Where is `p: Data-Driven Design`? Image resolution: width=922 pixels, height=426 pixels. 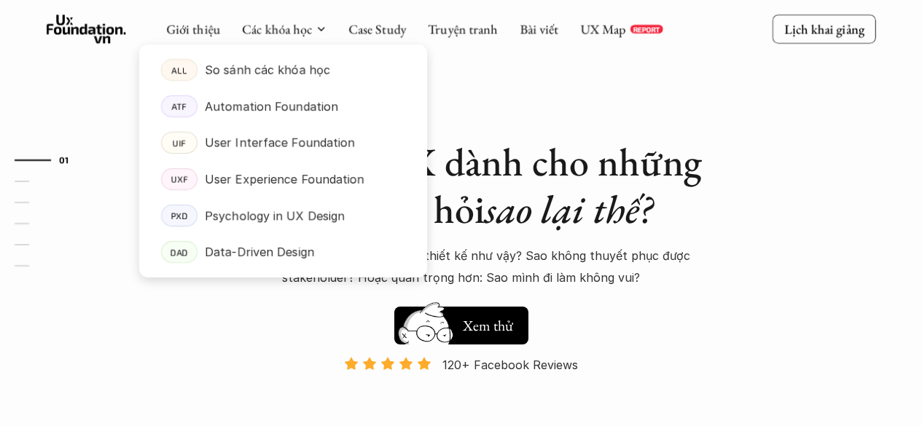 p: Data-Driven Design is located at coordinates (260, 252).